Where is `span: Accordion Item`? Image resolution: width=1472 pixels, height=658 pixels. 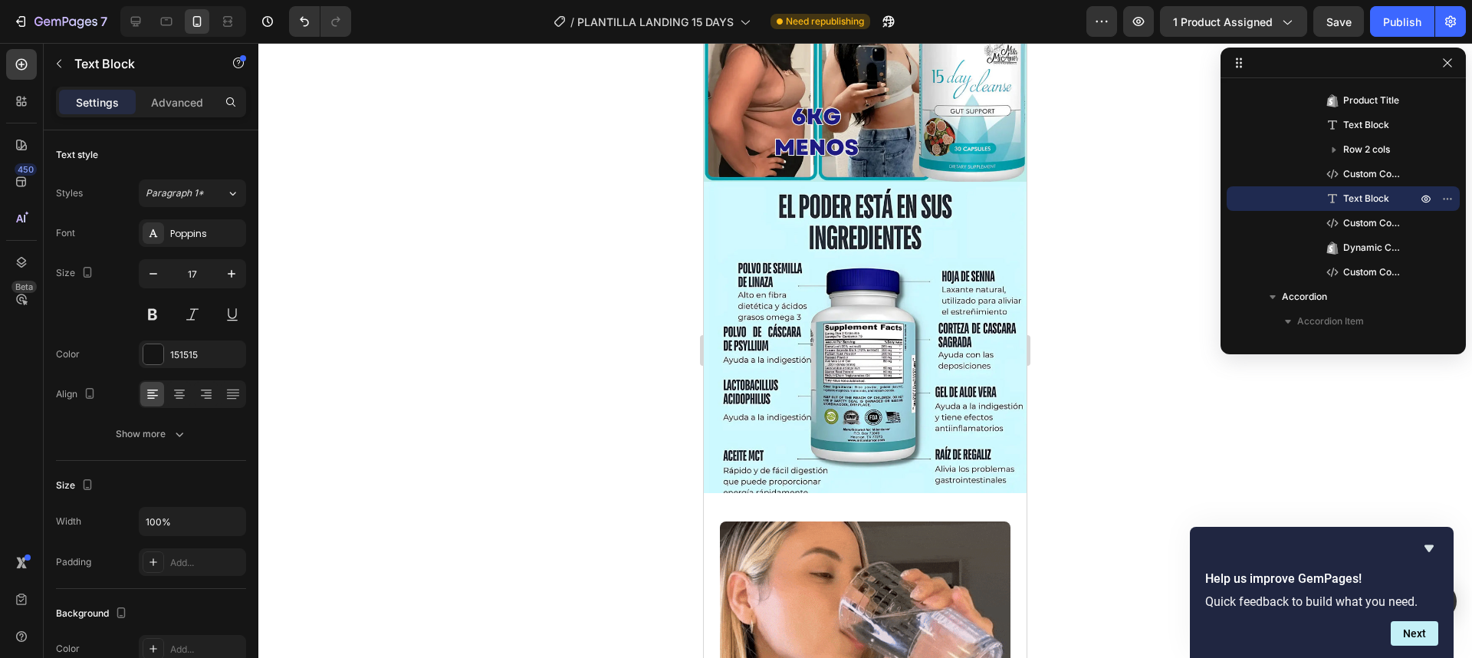 span: Accordion Item is located at coordinates (1330, 321).